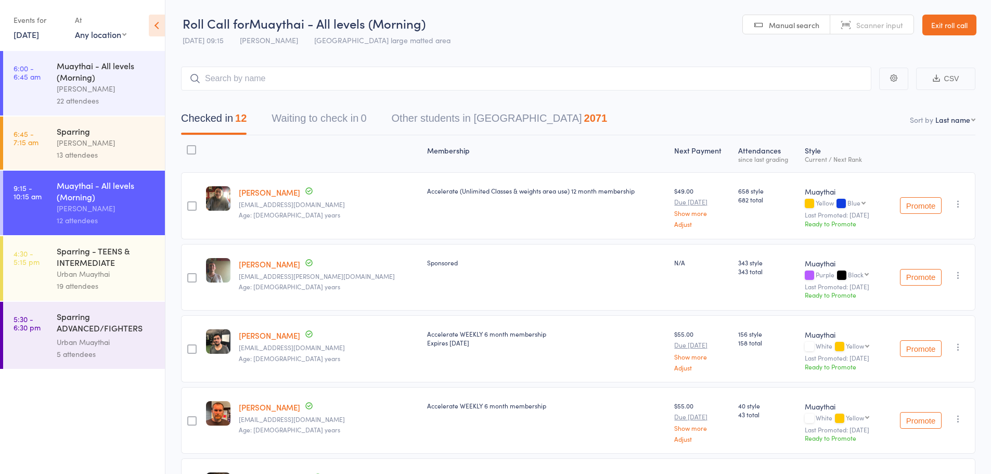  Describe the element at coordinates (106, 354) in the screenshot. I see `div: 5 attendees` at that location.